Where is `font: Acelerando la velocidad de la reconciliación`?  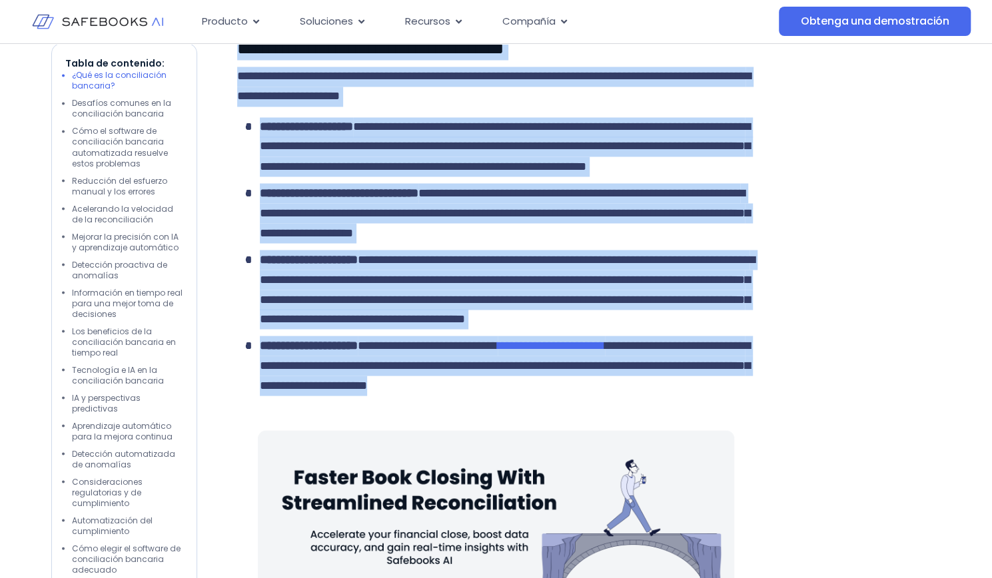 font: Acelerando la velocidad de la reconciliación is located at coordinates (123, 214).